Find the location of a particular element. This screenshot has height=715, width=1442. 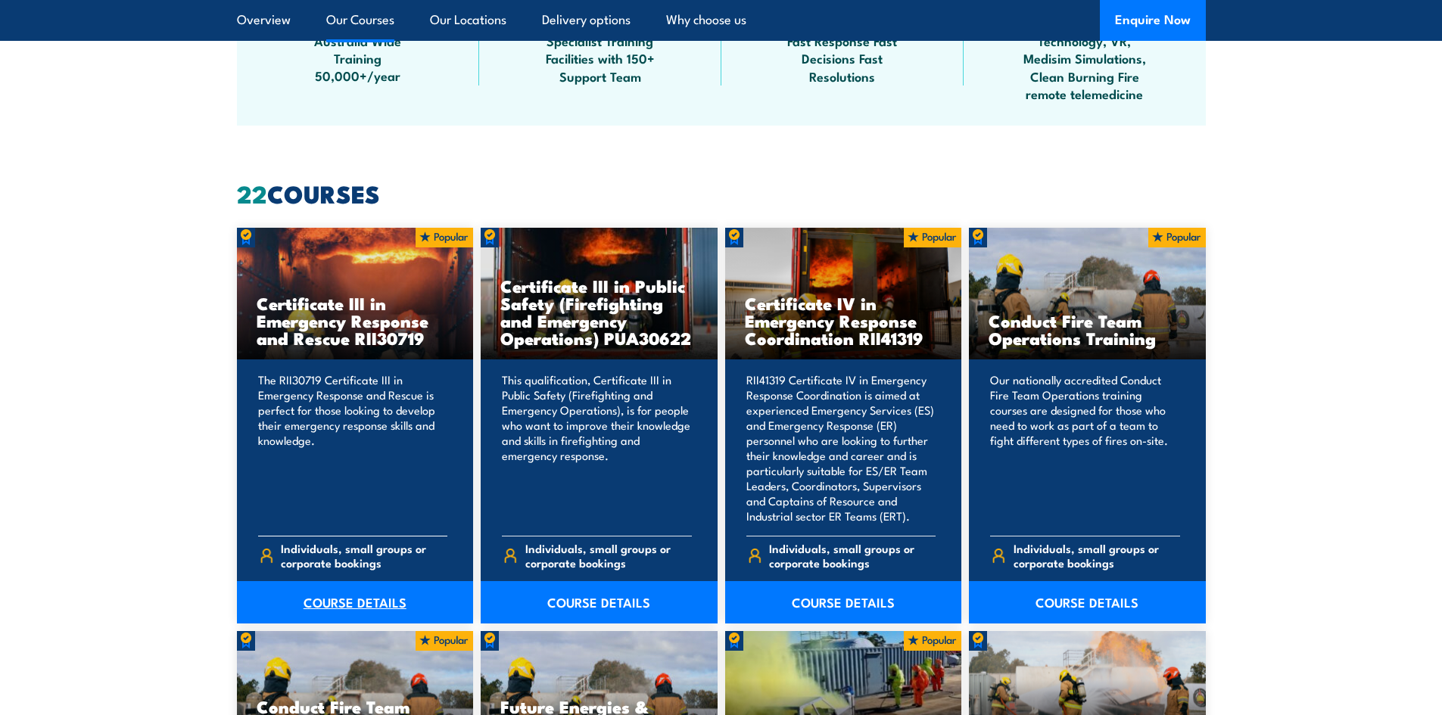

p: Our nationally accredited Conduct Fire Team Operations training courses are designed for those wh... is located at coordinates (1085, 448).